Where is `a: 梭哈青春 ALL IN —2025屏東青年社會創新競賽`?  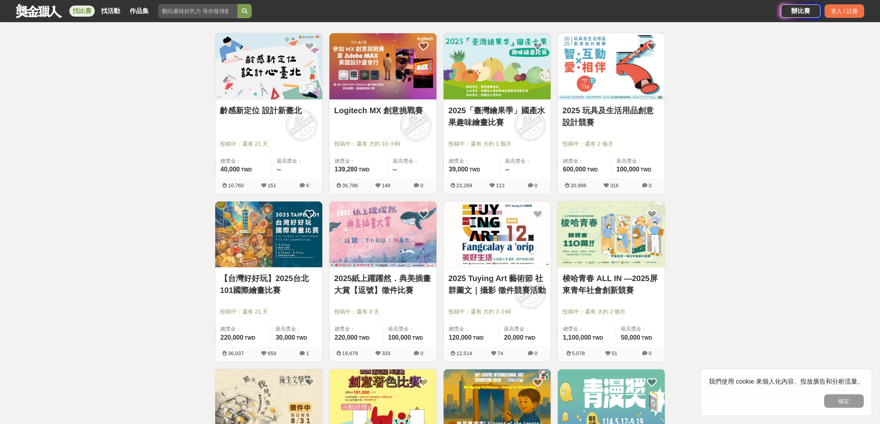
a: 梭哈青春 ALL IN —2025屏東青年社會創新競賽 is located at coordinates (611, 285).